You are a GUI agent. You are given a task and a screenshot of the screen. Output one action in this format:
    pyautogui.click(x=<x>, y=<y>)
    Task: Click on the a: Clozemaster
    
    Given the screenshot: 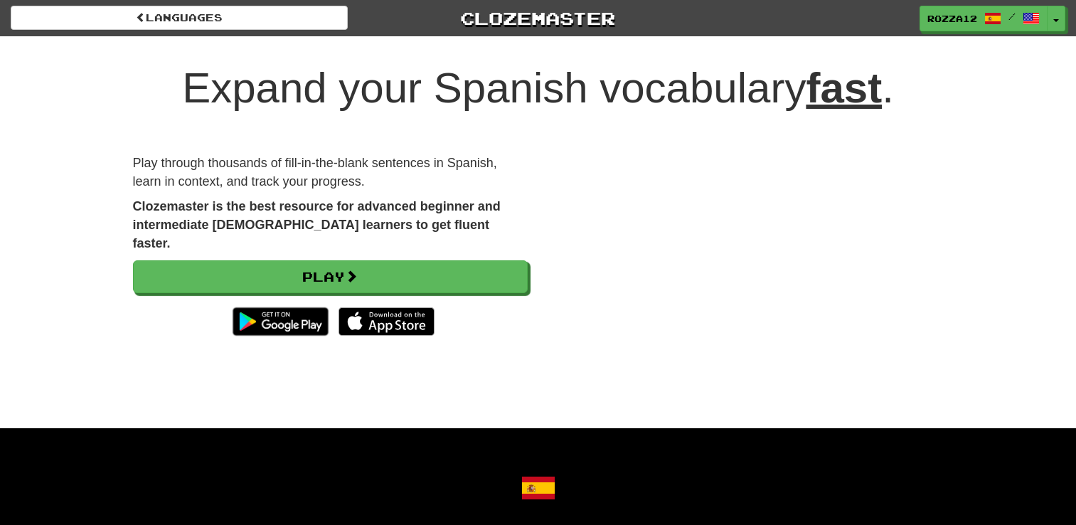 What is the action you would take?
    pyautogui.click(x=537, y=18)
    